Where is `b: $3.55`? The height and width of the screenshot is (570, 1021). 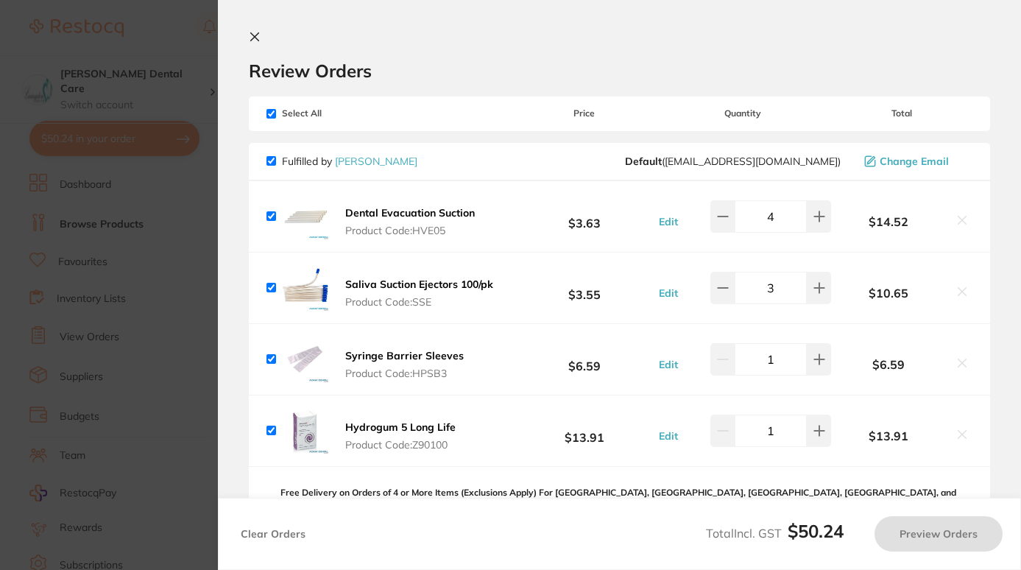 b: $3.55 is located at coordinates (584, 287).